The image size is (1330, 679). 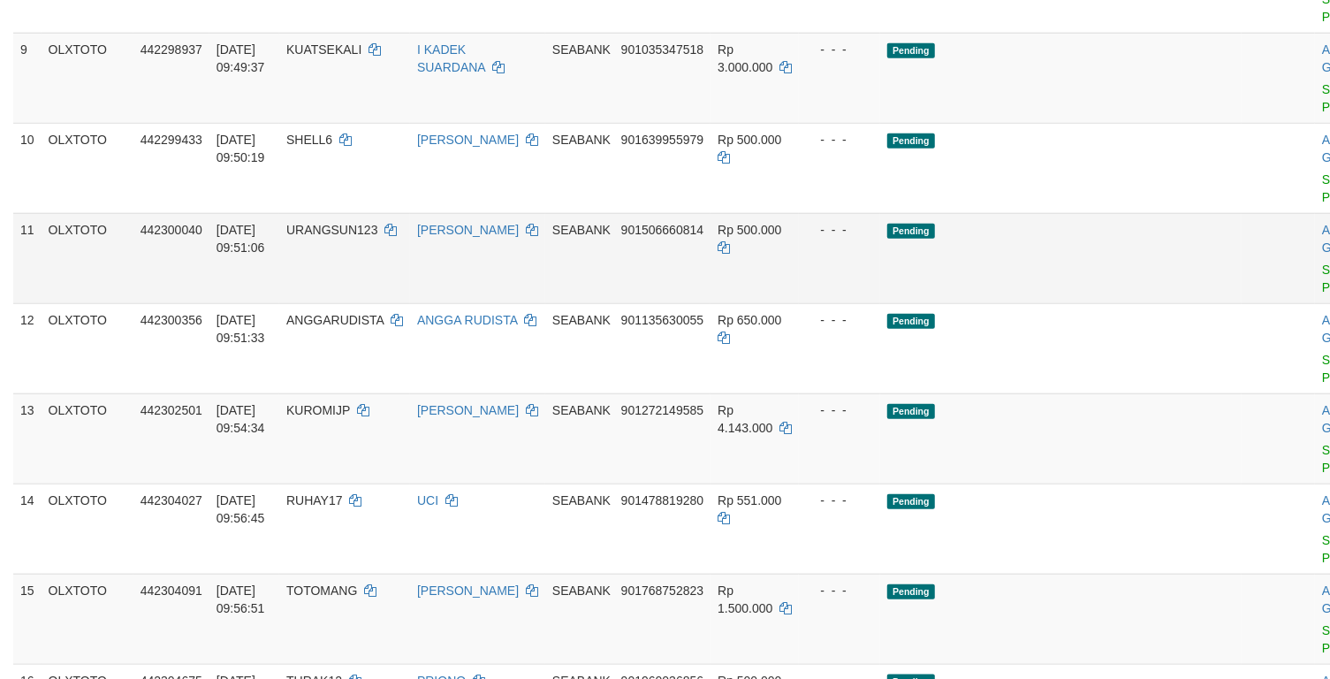 I want to click on span: Rp 4.143.000, so click(x=745, y=419).